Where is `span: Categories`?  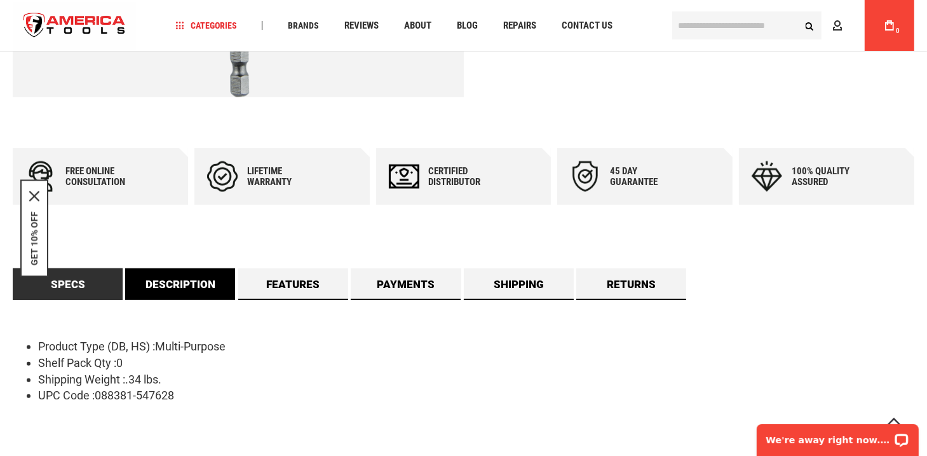 span: Categories is located at coordinates (207, 25).